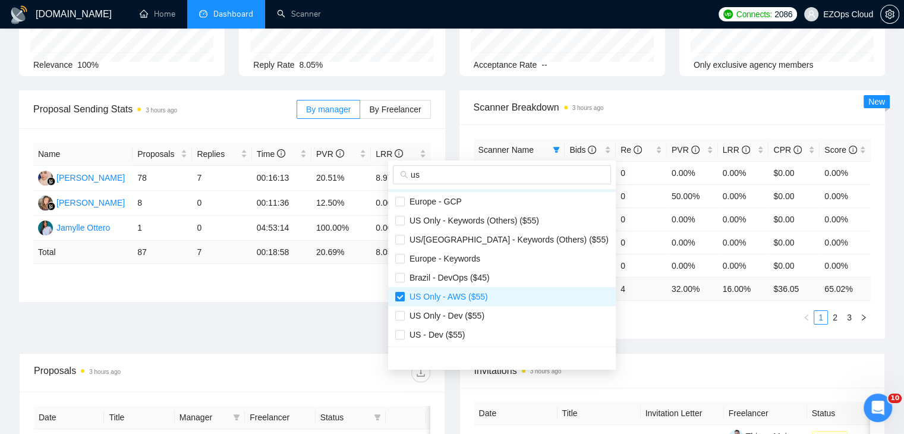 This screenshot has width=904, height=434. Describe the element at coordinates (693, 288) in the screenshot. I see `td: 32.00 %` at that location.